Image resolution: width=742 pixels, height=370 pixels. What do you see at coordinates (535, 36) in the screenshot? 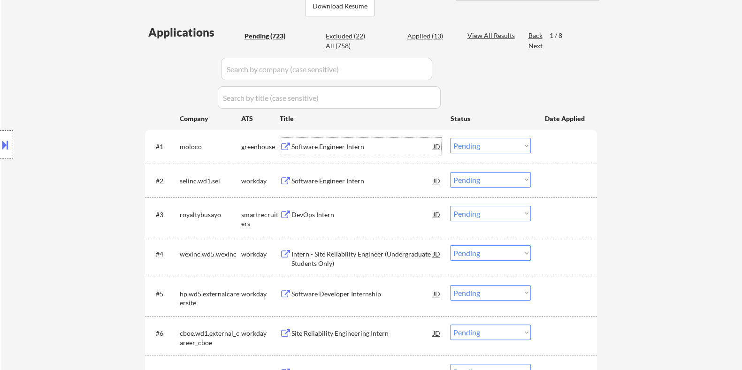
I see `div: Back` at bounding box center [535, 36].